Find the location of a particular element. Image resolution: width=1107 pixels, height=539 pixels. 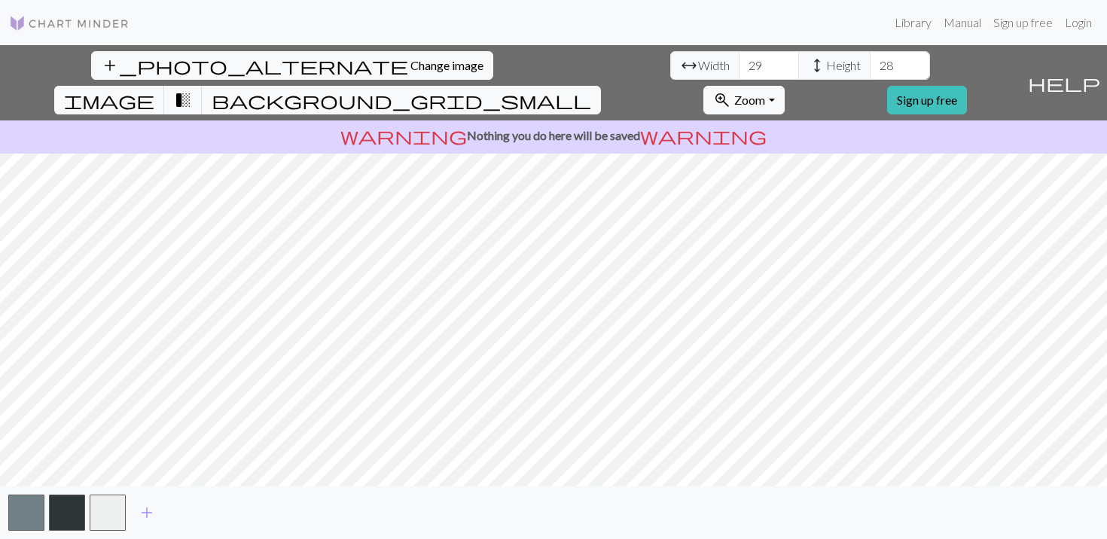

button: Change image is located at coordinates (292, 65).